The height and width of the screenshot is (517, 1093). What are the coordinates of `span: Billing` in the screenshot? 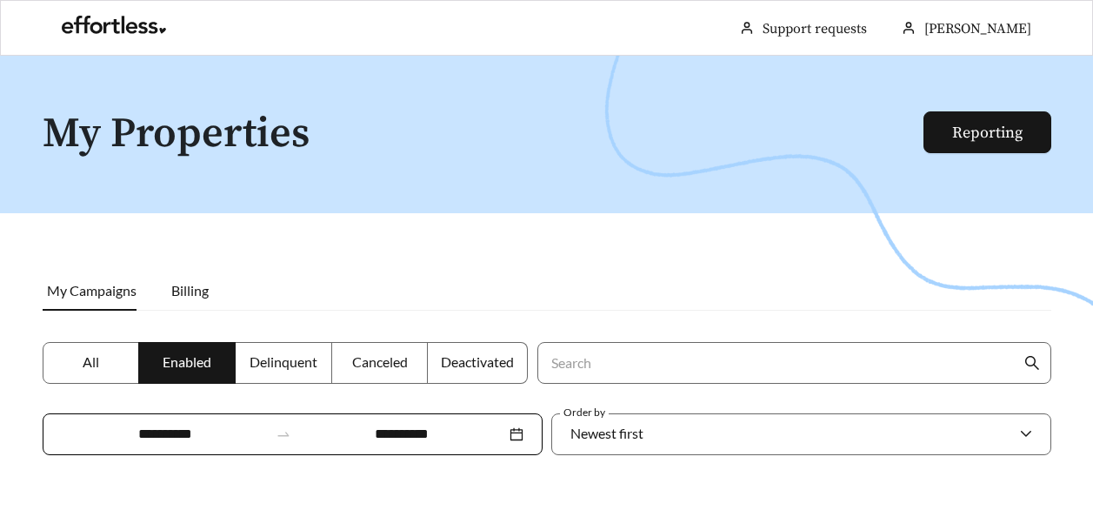 It's located at (190, 290).